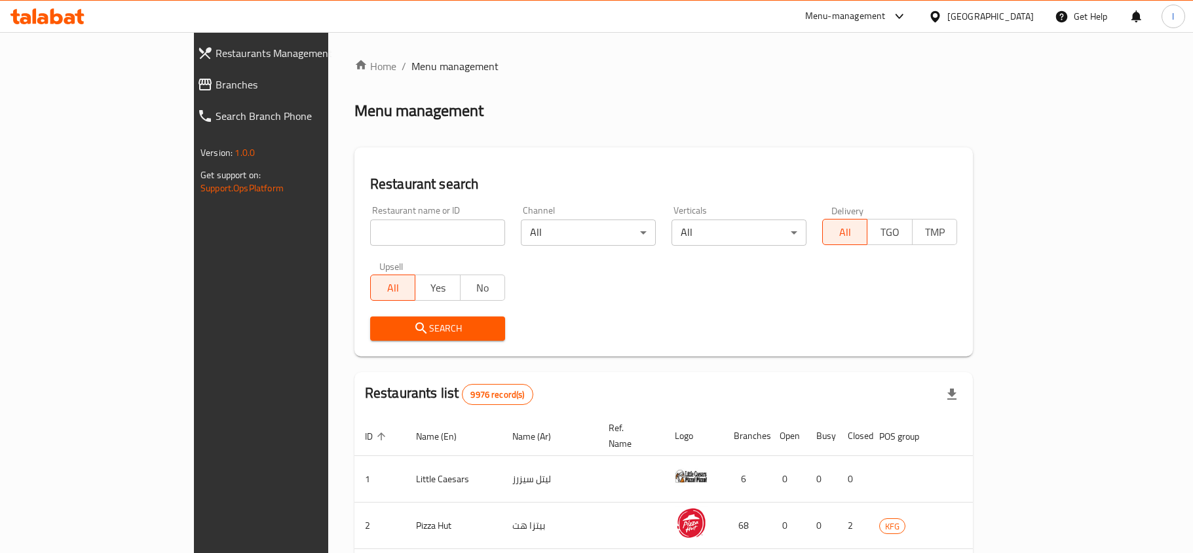 The height and width of the screenshot is (553, 1193). What do you see at coordinates (449, 394) in the screenshot?
I see `h2: Restaurants list` at bounding box center [449, 394].